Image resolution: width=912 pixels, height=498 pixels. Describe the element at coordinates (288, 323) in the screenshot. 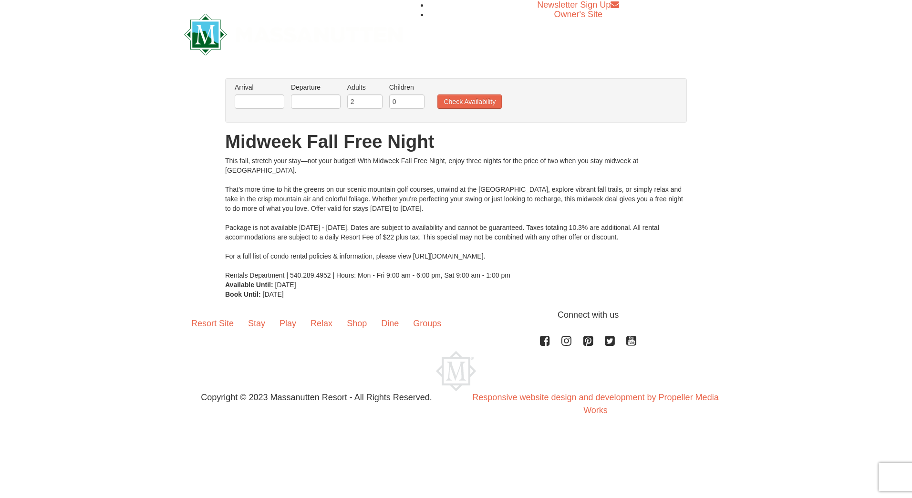

I see `a: Play` at that location.